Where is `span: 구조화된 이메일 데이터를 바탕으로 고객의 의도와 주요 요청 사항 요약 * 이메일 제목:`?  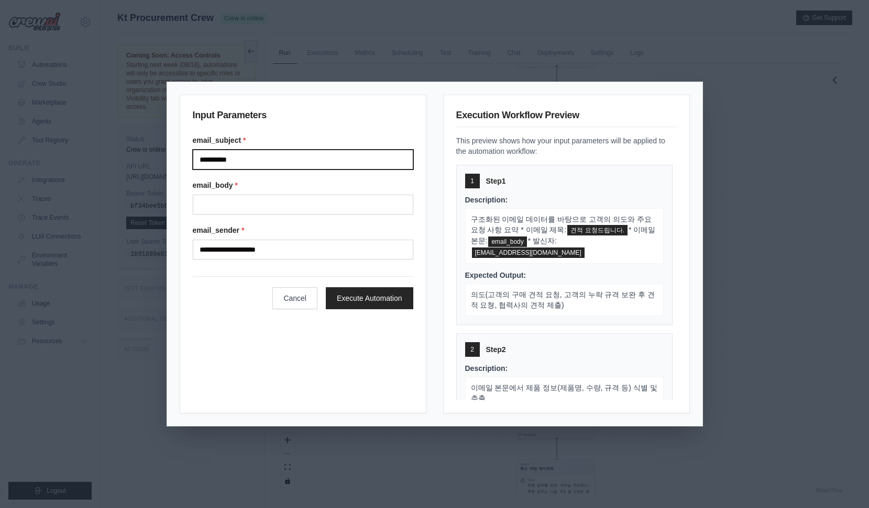 span: 구조화된 이메일 데이터를 바탕으로 고객의 의도와 주요 요청 사항 요약 * 이메일 제목: is located at coordinates (561, 225).